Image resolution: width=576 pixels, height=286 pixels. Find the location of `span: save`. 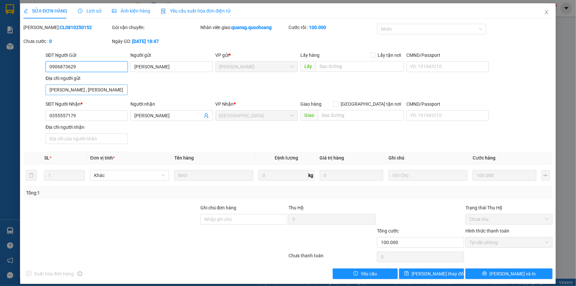

span: save is located at coordinates (407, 274).